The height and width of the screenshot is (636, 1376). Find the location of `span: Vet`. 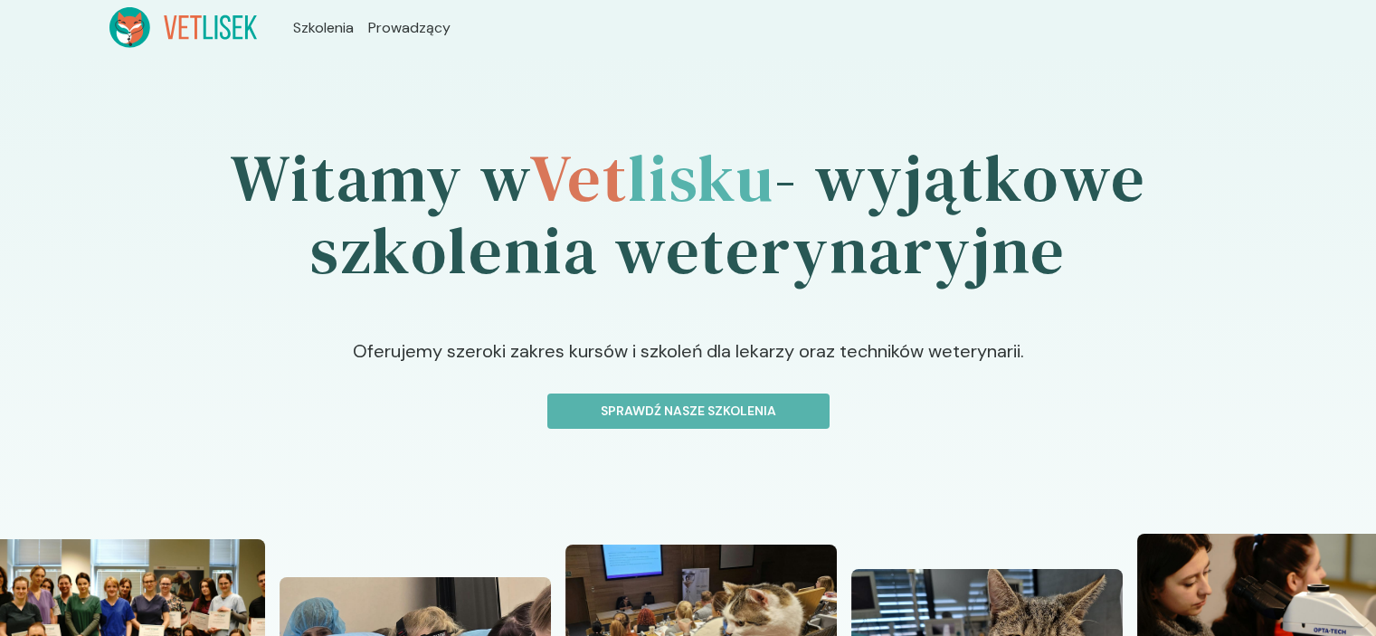

span: Vet is located at coordinates (578, 177).